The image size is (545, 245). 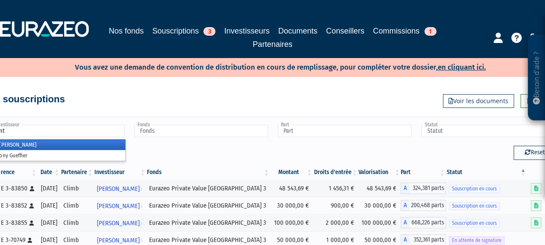 What do you see at coordinates (345, 31) in the screenshot?
I see `a: Conseillers` at bounding box center [345, 31].